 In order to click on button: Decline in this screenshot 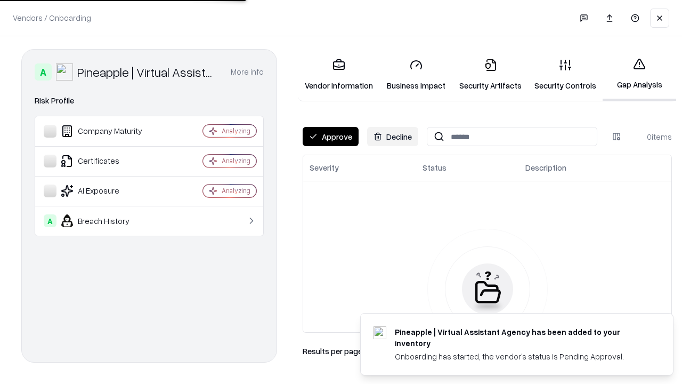, I will do `click(393, 136)`.